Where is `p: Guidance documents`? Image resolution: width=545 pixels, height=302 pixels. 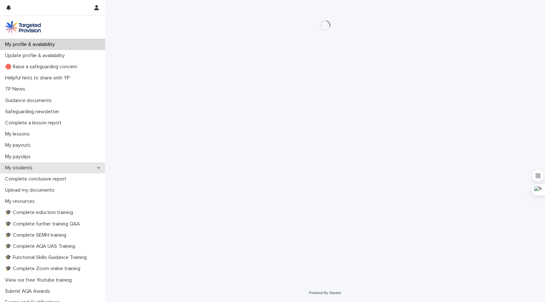 p: Guidance documents is located at coordinates (30, 100).